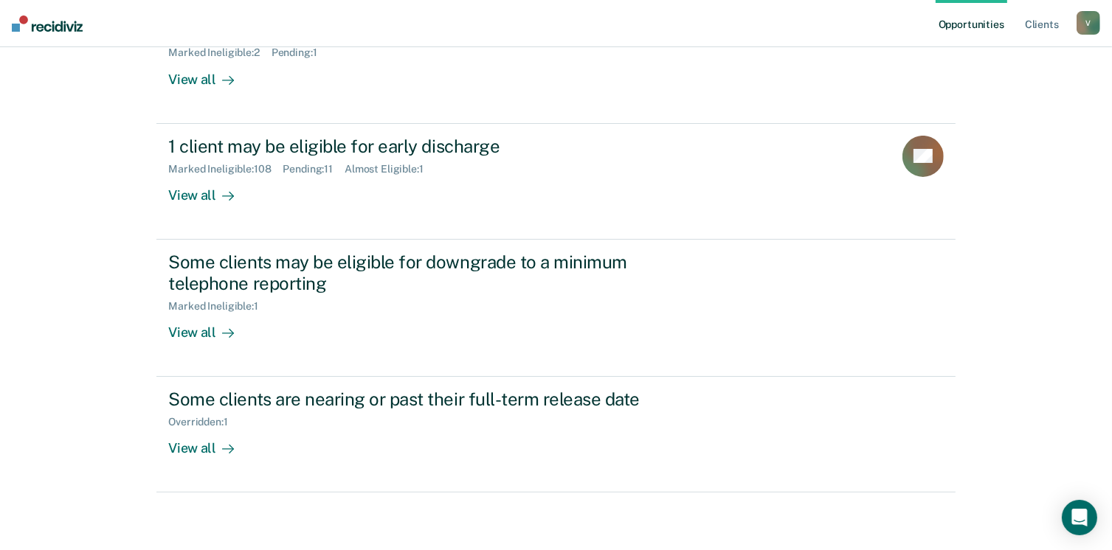 This screenshot has width=1112, height=550. Describe the element at coordinates (556, 66) in the screenshot. I see `a: Some clients may be eligible for a supervision level downgradeMarked Ineligible:2Pending:1View all` at that location.